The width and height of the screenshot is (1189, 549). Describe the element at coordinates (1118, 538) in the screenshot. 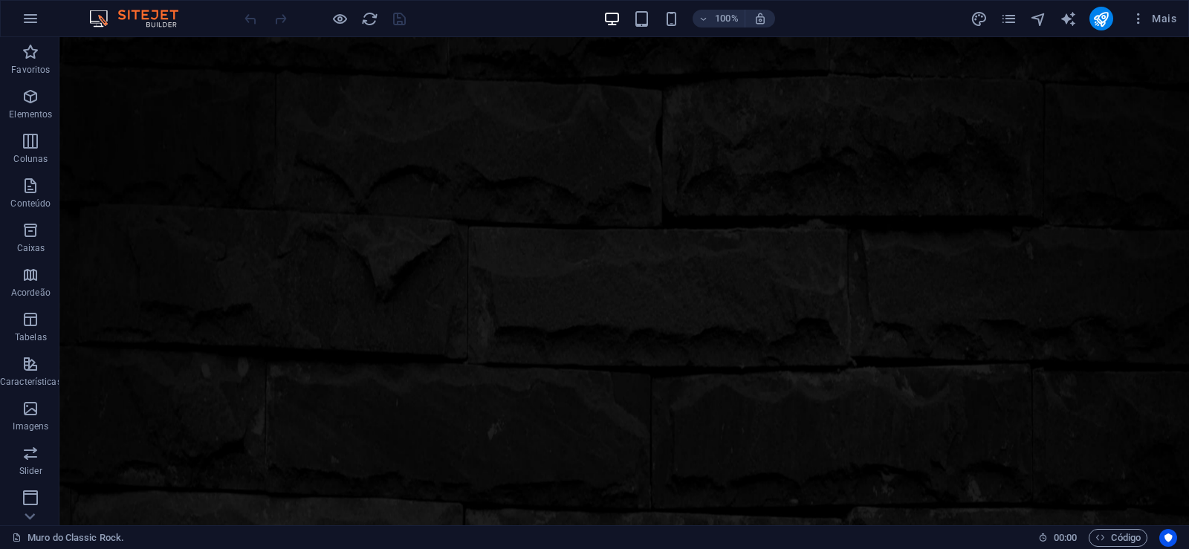

I see `button: Código` at that location.